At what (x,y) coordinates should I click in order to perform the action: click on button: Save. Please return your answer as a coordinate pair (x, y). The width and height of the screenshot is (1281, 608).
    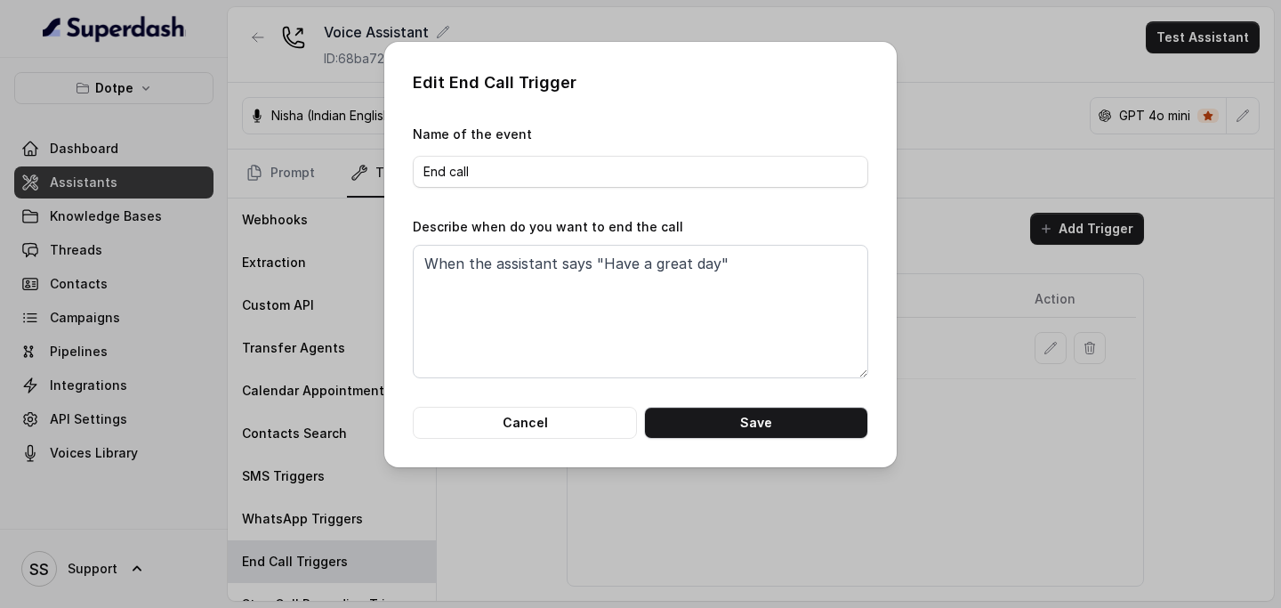
    Looking at the image, I should click on (756, 423).